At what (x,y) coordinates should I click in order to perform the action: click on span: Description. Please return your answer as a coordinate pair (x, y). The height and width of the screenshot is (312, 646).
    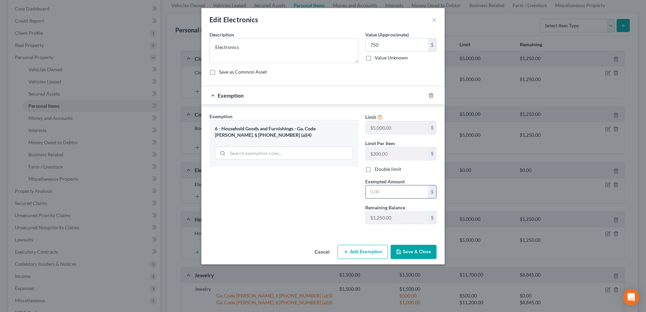
    Looking at the image, I should click on (222, 34).